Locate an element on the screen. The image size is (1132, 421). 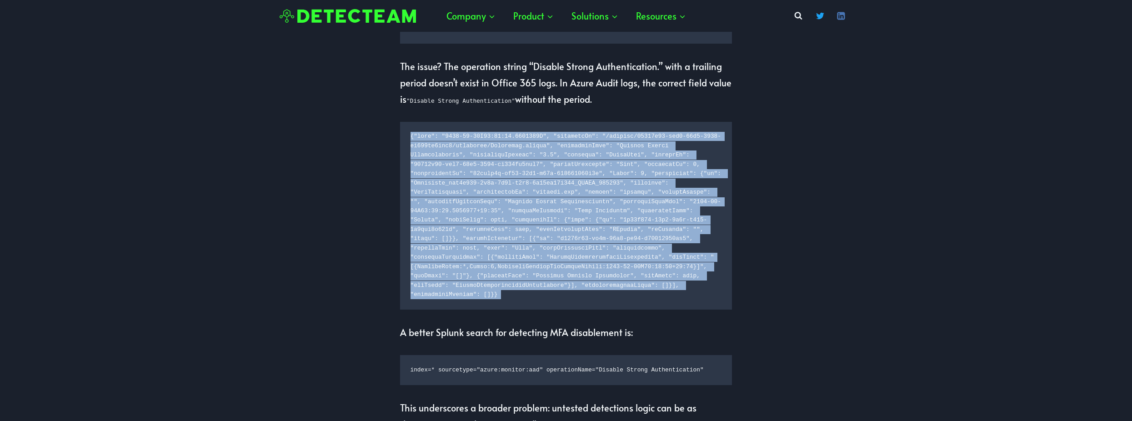
button: Child menu of Resources is located at coordinates (660, 16).